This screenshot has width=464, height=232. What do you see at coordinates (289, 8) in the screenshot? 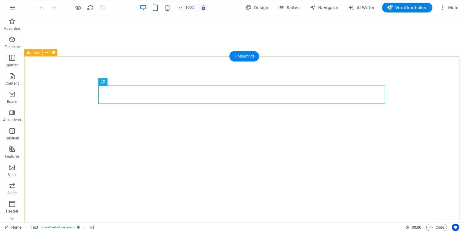
I see `span: Seiten` at bounding box center [289, 8].